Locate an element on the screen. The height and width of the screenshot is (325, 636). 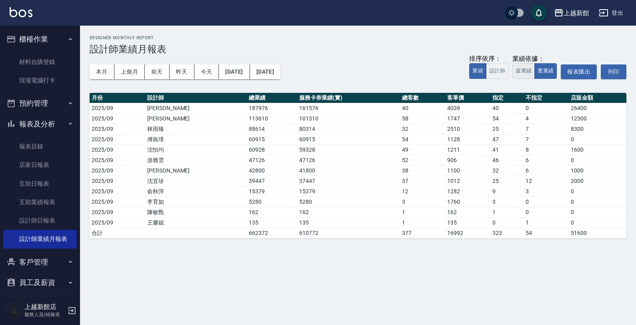
td: 161576 is located at coordinates (348, 108).